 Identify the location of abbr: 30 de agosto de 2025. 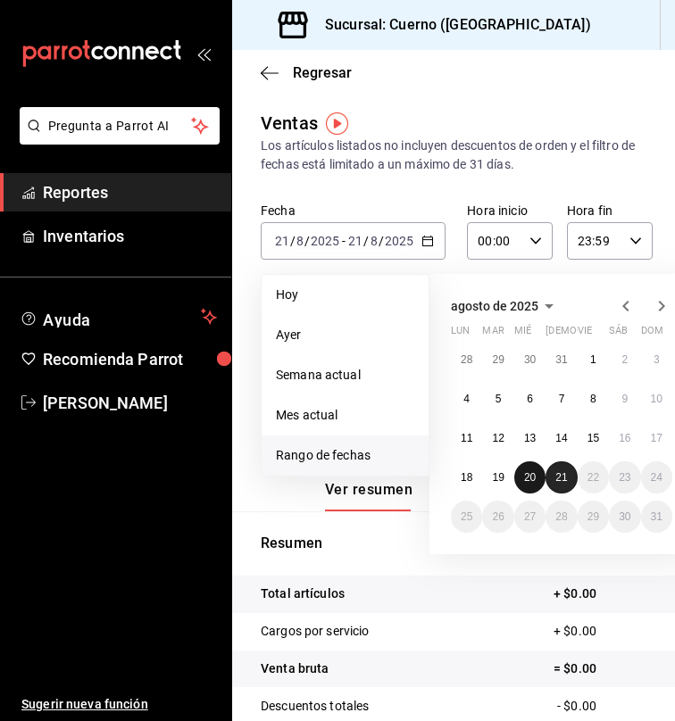
(624, 517).